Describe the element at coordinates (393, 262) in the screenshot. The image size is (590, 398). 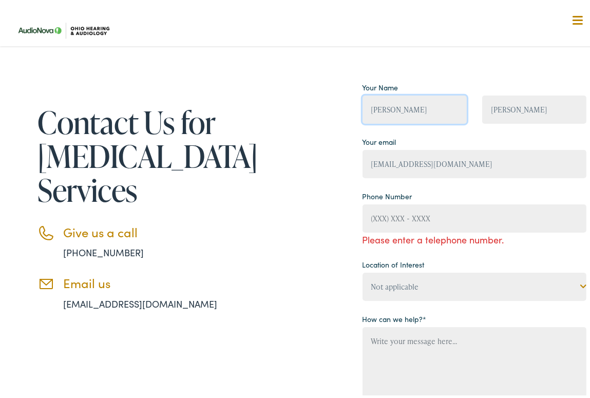
I see `label: Location of Interest` at that location.